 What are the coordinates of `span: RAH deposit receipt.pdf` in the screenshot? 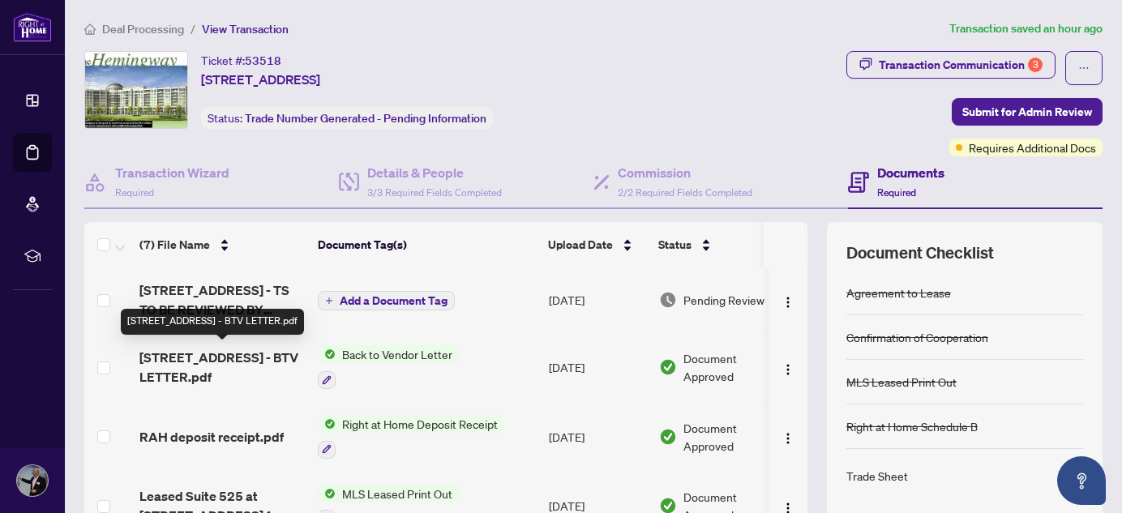 It's located at (212, 437).